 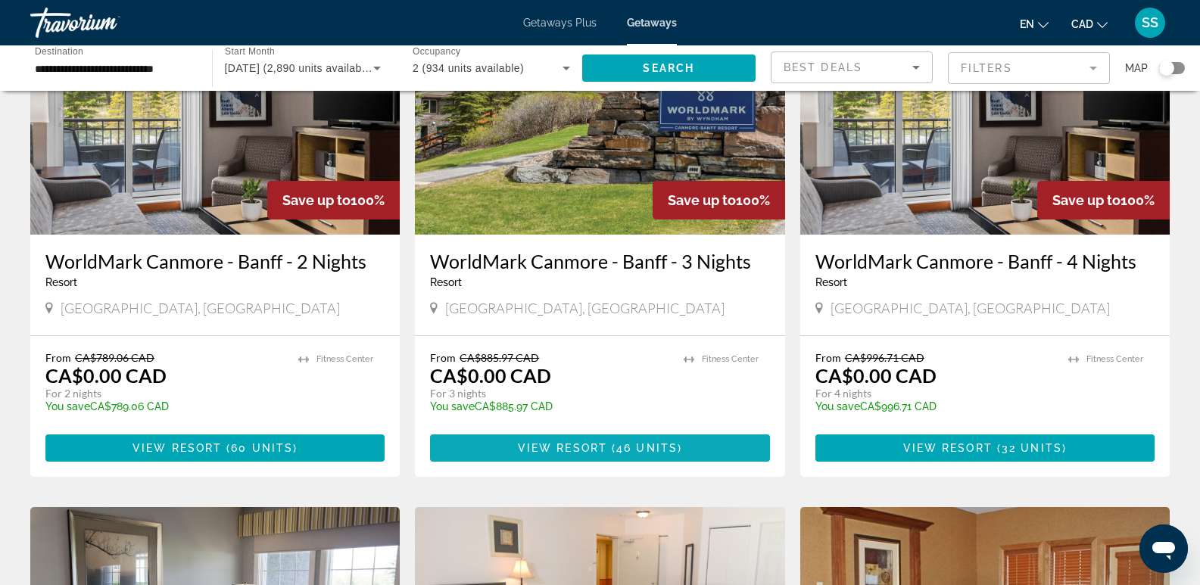 What do you see at coordinates (164, 394) in the screenshot?
I see `p: For 2 nights` at bounding box center [164, 394].